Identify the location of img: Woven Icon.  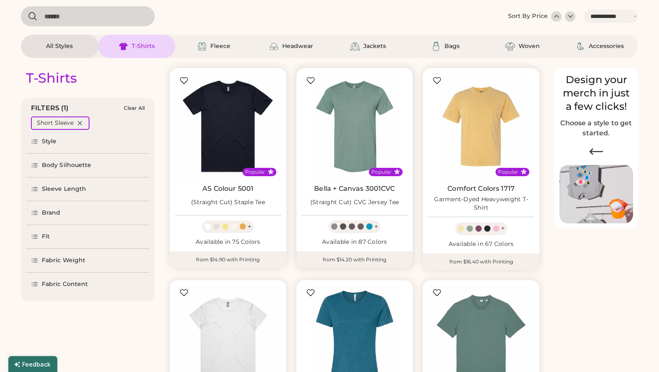
(510, 46).